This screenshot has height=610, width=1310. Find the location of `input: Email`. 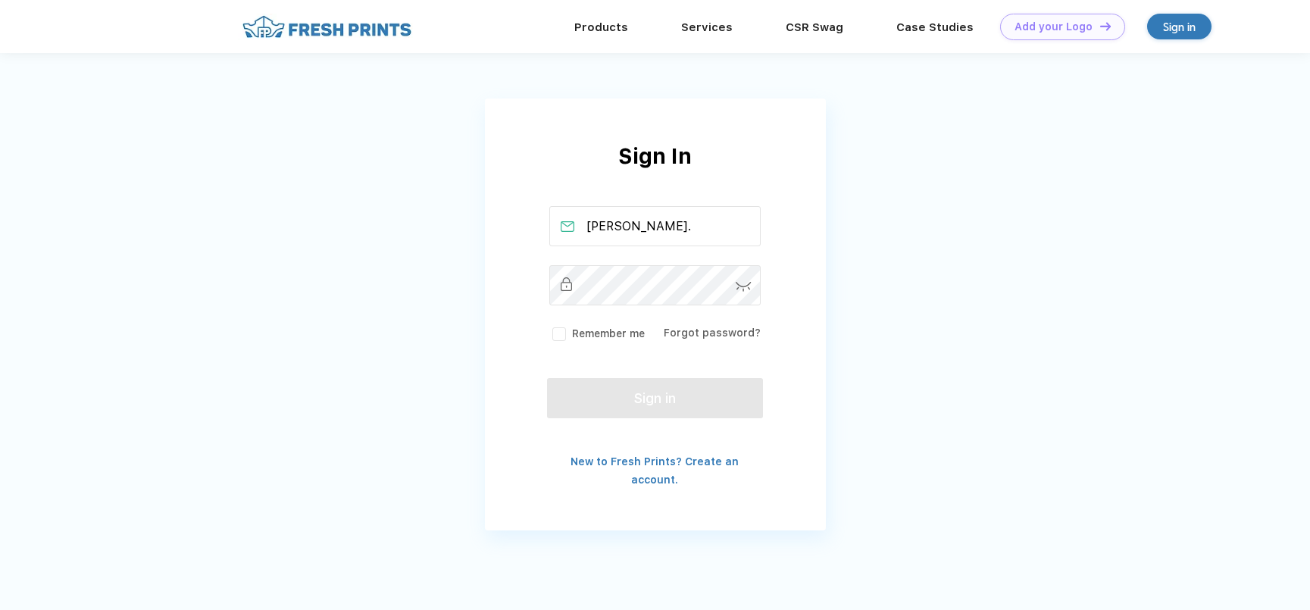

input: Email is located at coordinates (655, 226).